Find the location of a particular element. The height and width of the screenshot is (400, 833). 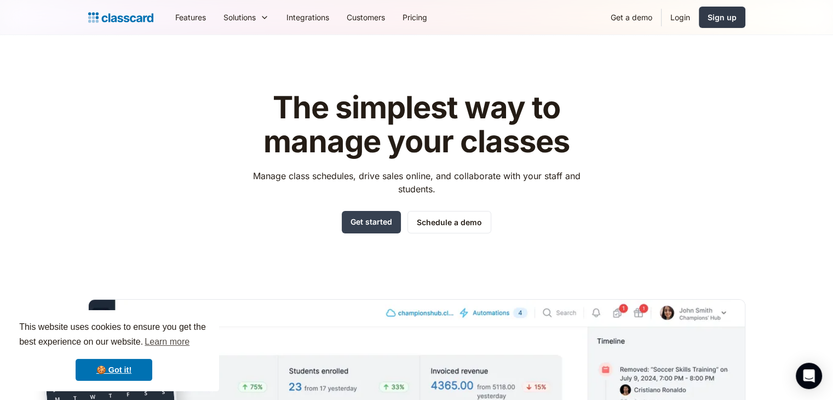

a: Sign up is located at coordinates (721, 17).